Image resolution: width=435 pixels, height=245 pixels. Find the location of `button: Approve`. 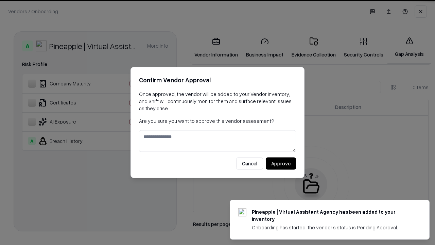

button: Approve is located at coordinates (281, 163).